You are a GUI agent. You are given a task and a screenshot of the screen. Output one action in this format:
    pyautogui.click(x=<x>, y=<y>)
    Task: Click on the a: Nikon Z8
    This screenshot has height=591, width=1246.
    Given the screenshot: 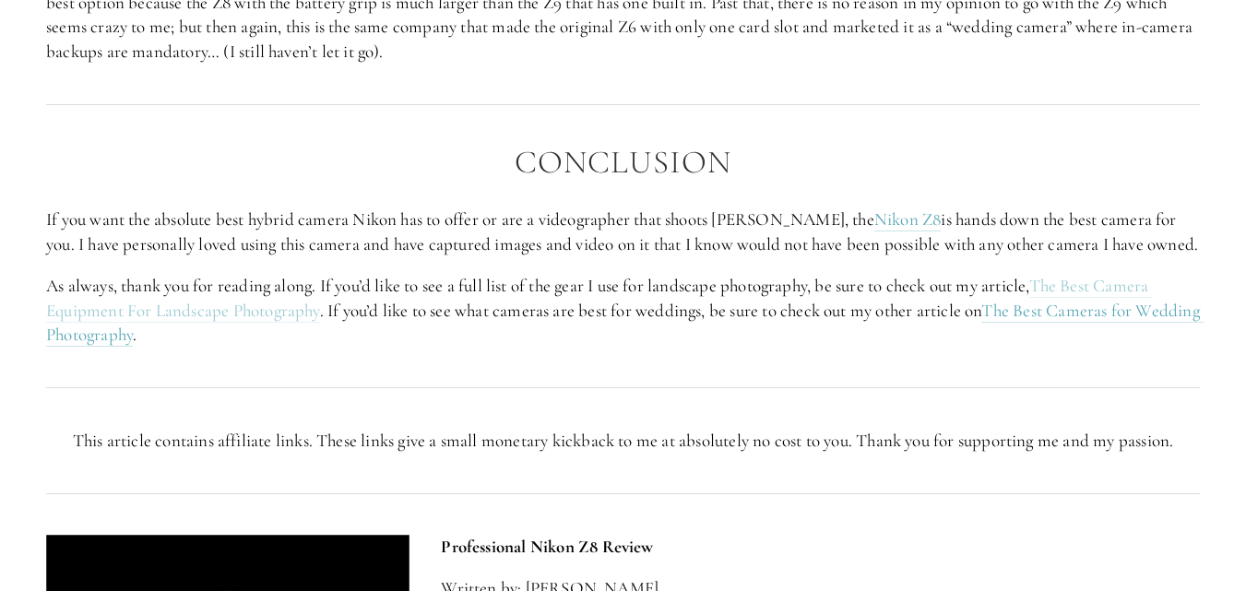 What is the action you would take?
    pyautogui.click(x=907, y=219)
    